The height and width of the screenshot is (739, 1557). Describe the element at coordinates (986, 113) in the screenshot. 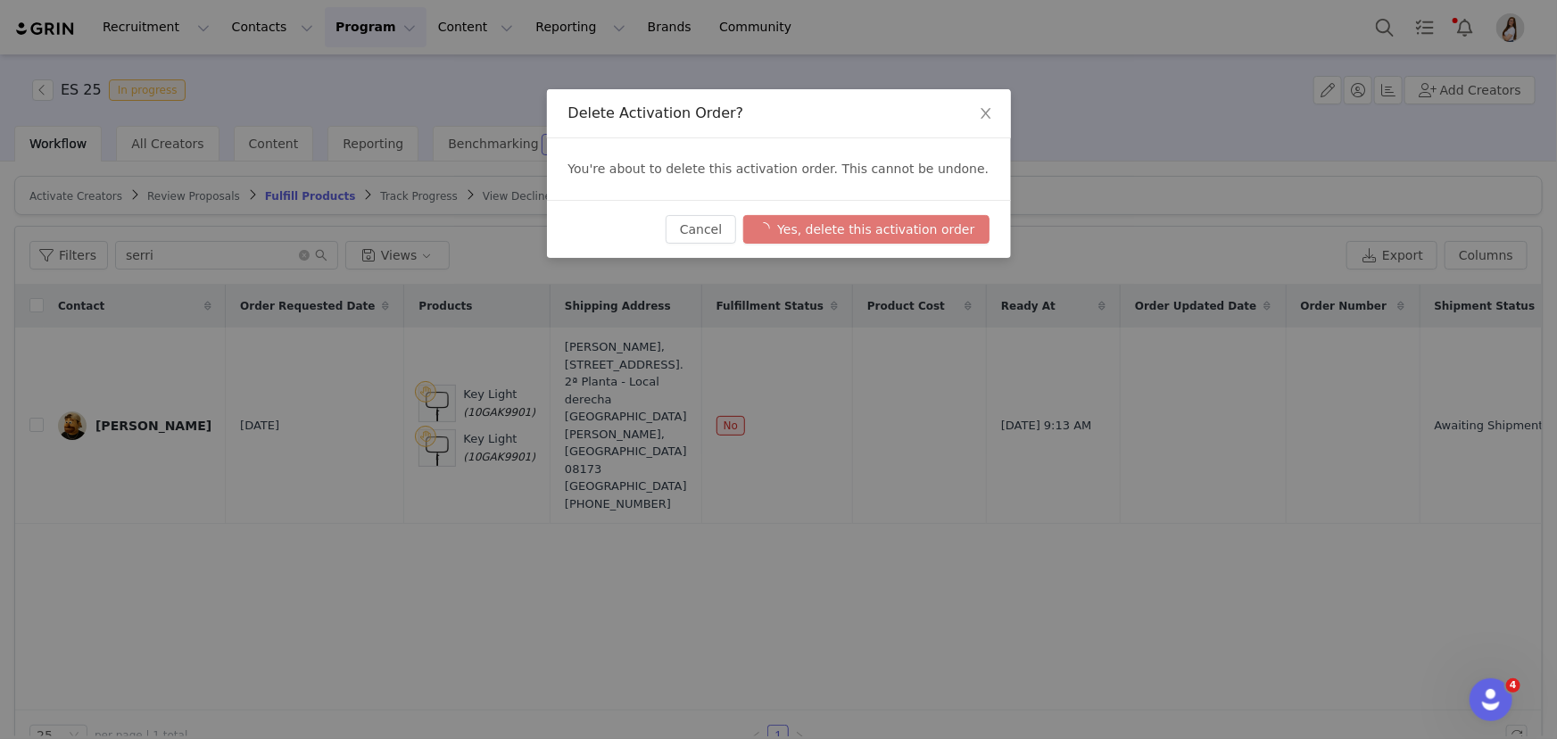

I see `i: icon: close` at that location.